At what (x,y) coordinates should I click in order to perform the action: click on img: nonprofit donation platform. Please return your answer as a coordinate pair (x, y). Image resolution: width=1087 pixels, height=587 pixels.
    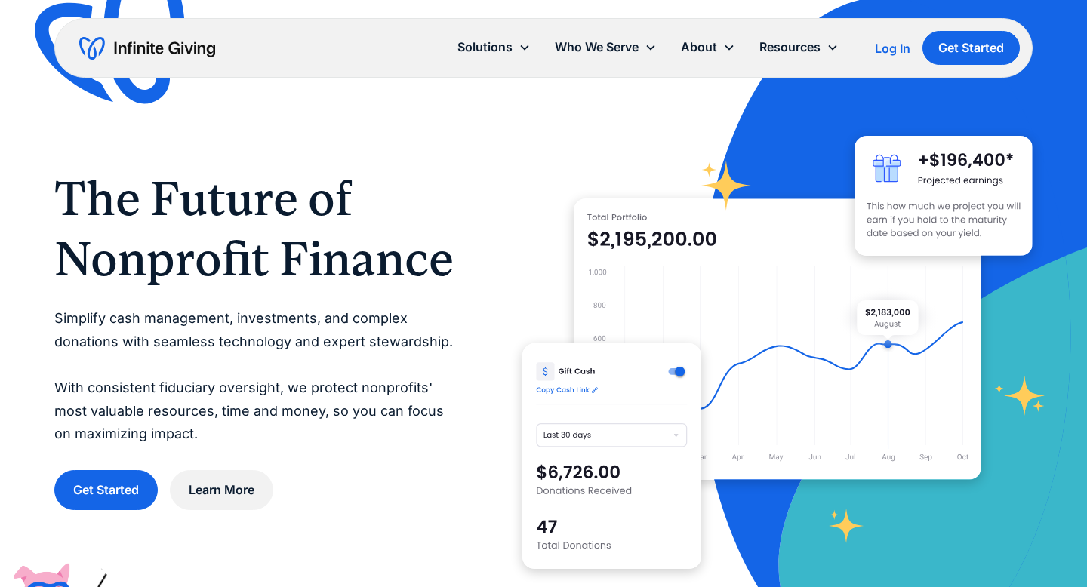
    Looking at the image, I should click on (777, 339).